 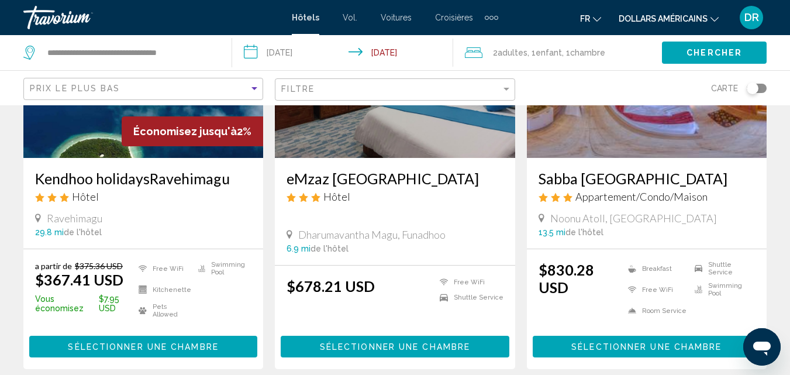 I want to click on span: Filtre, so click(x=298, y=89).